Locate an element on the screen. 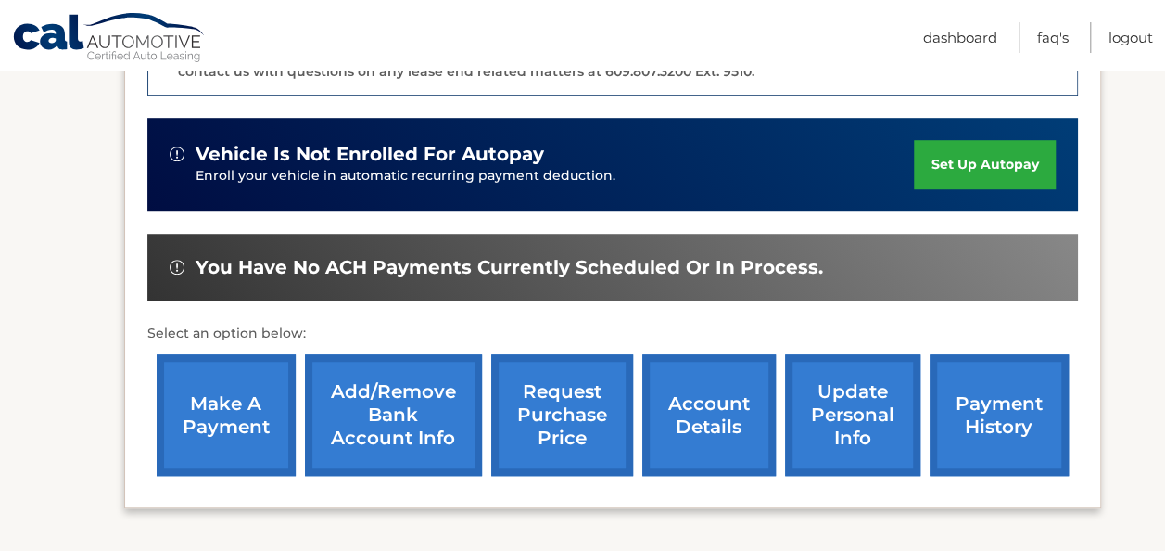  a: Add/Remove bank account info is located at coordinates (393, 414).